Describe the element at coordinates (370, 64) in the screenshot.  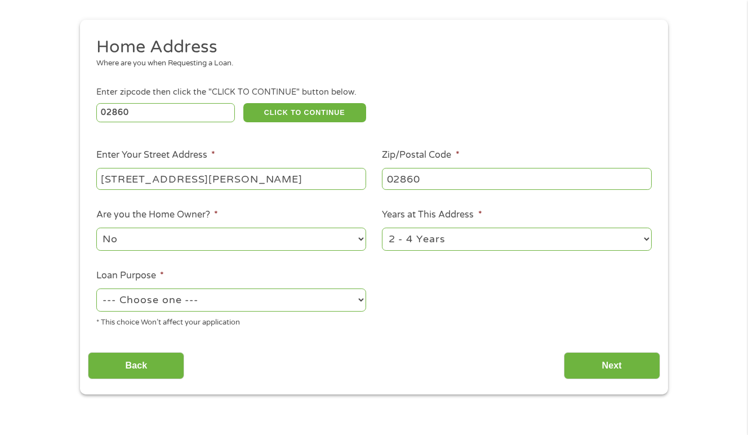
I see `div: Where are you when Requesting a Loan.` at that location.